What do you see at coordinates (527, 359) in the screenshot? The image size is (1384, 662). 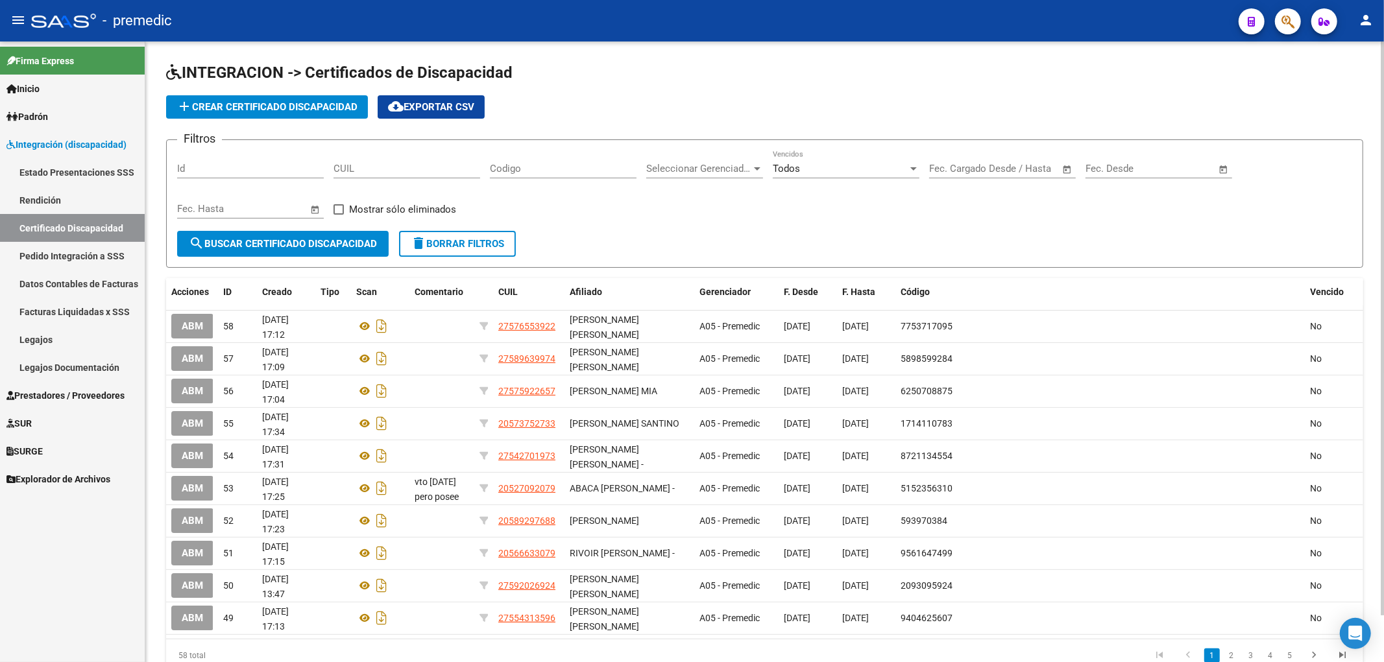 I see `span: 27589639974` at bounding box center [527, 359].